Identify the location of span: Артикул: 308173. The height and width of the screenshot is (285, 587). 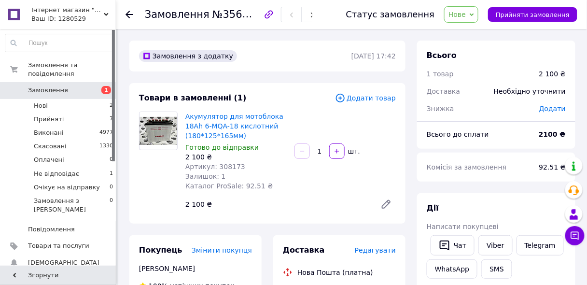
(215, 167).